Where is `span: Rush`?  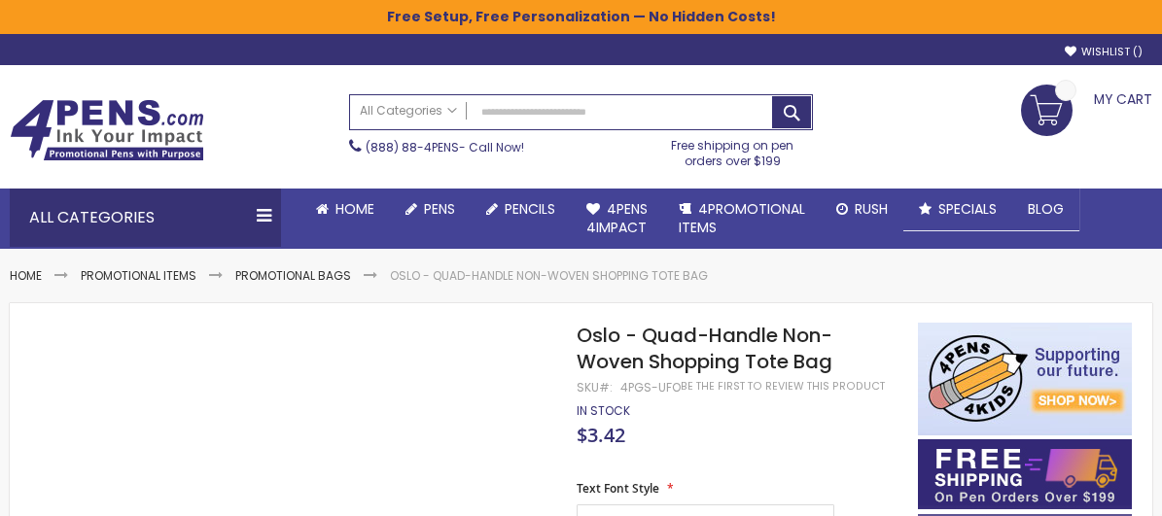
span: Rush is located at coordinates (871, 209).